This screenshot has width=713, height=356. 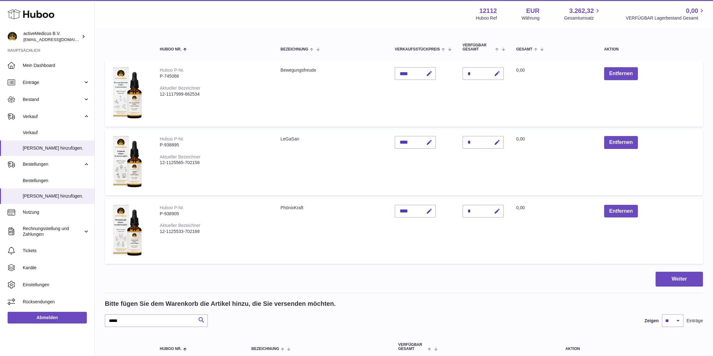 What do you see at coordinates (127, 230) in the screenshot?
I see `img: PhönixKraft` at bounding box center [127, 230].